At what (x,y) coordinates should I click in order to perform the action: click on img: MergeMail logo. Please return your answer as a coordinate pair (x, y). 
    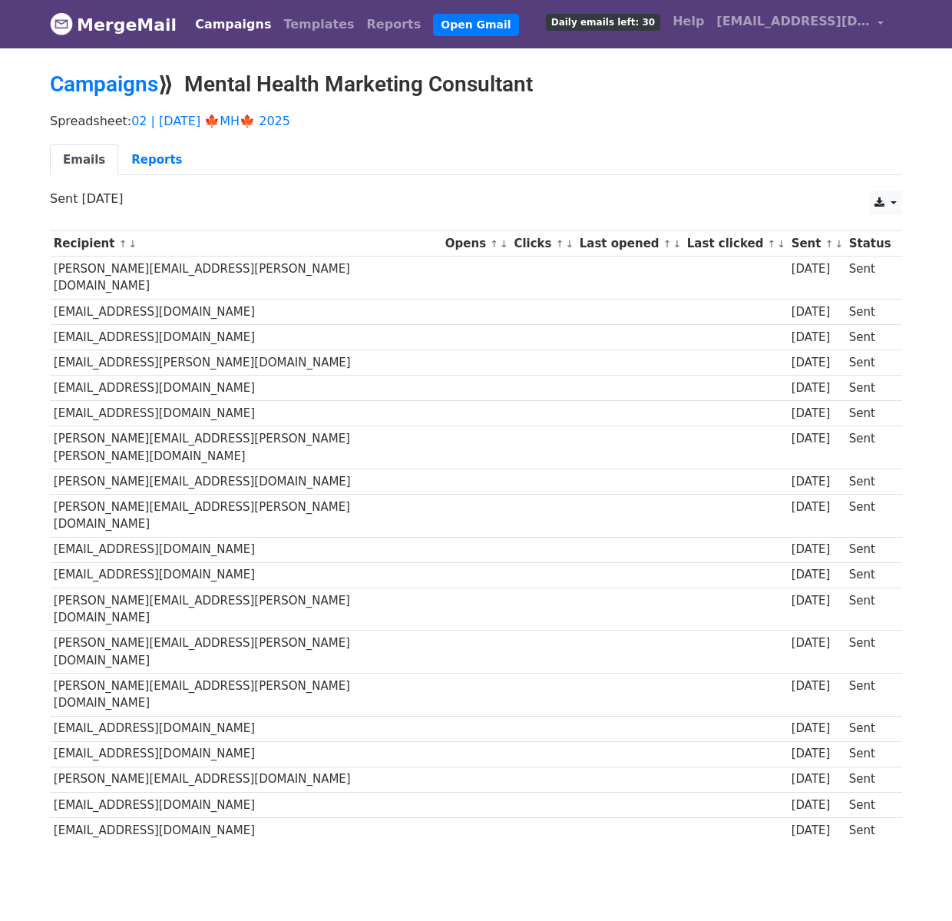
    Looking at the image, I should click on (61, 24).